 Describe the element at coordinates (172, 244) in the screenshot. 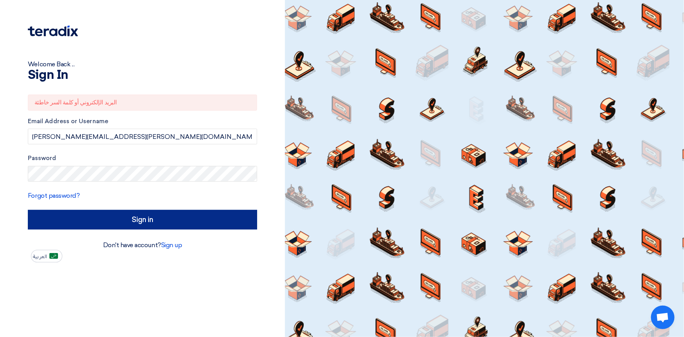

I see `a: Sign up` at that location.